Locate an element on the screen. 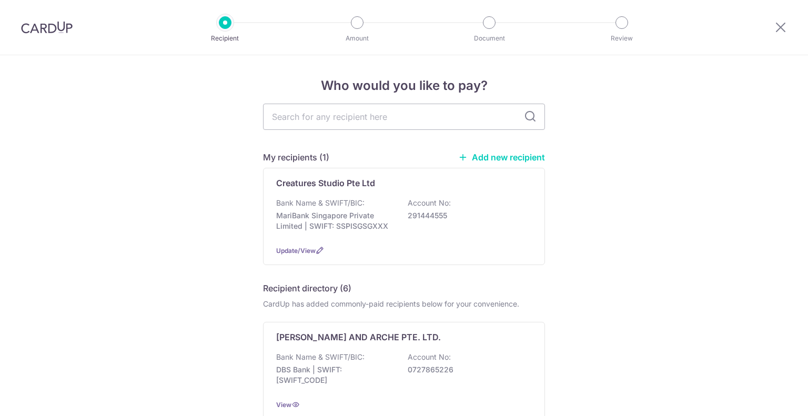 The image size is (808, 416). h5: My recipients (1) is located at coordinates (296, 157).